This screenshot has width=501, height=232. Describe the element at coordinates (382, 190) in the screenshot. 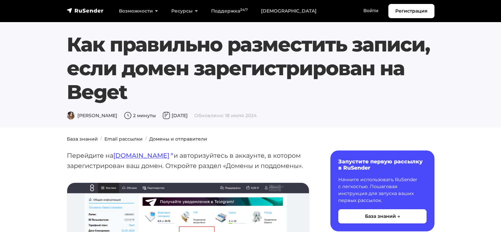

I see `a: Запустите первую рассылку в RuSender Начните использовать RuSender с легкостью. Пошаговая инструк...` at that location.